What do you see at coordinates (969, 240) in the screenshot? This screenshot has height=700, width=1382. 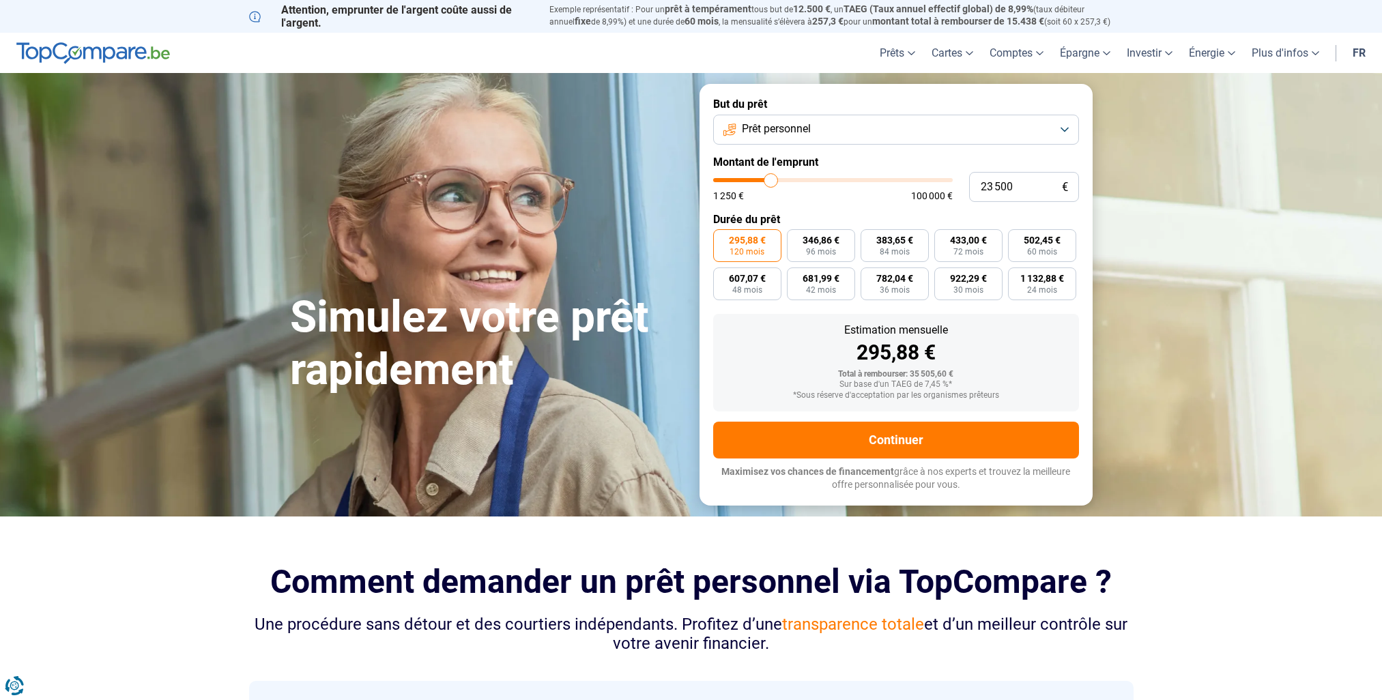 I see `span: 433,00 €` at bounding box center [969, 240].